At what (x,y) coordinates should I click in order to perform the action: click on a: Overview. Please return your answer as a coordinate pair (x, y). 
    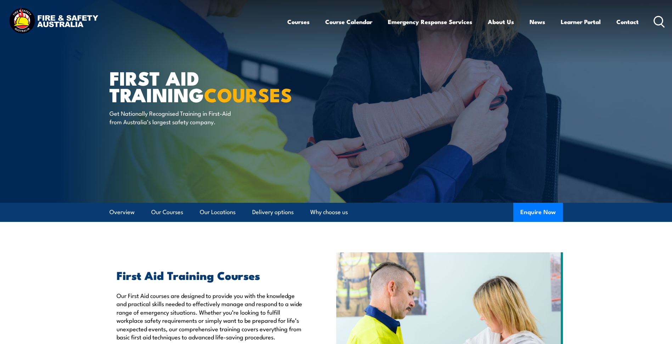
    Looking at the image, I should click on (122, 212).